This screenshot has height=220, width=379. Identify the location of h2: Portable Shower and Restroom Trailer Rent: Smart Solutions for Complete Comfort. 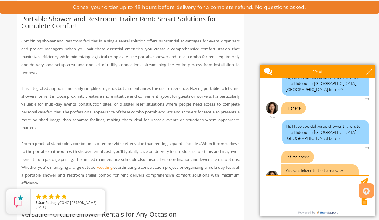
(131, 22).